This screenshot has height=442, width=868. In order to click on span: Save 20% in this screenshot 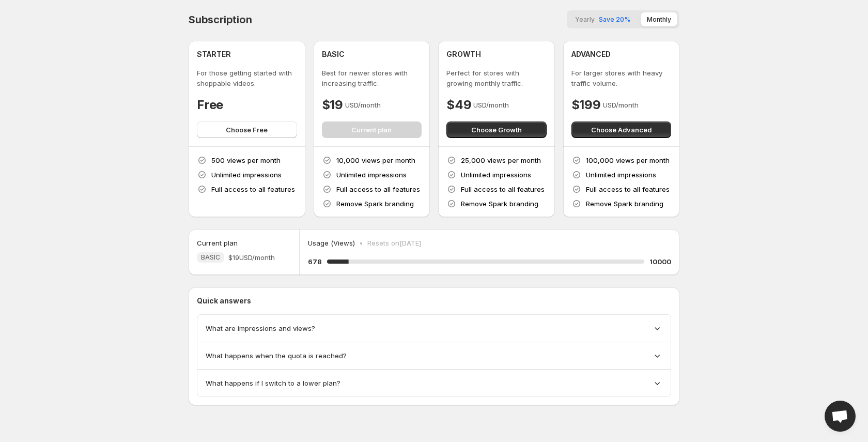, I will do `click(614, 19)`.